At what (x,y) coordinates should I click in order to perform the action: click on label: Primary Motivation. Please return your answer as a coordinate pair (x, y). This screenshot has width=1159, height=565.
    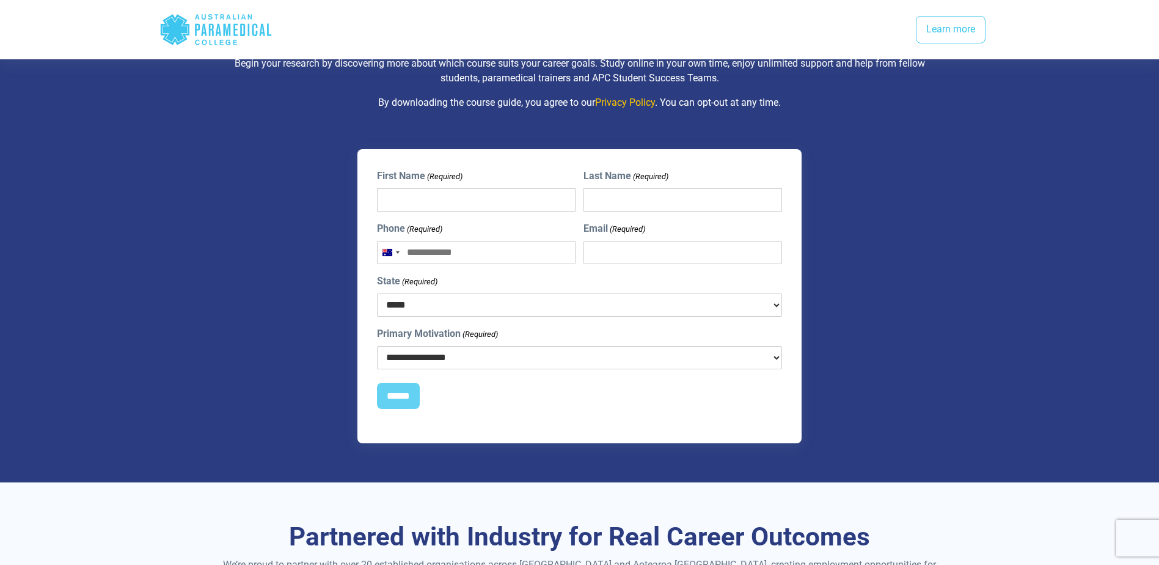
    Looking at the image, I should click on (437, 334).